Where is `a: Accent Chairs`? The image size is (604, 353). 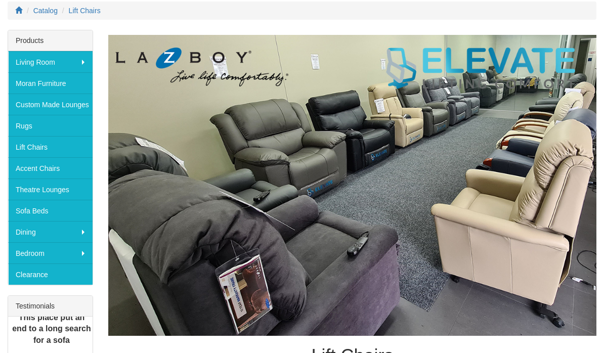 a: Accent Chairs is located at coordinates (50, 168).